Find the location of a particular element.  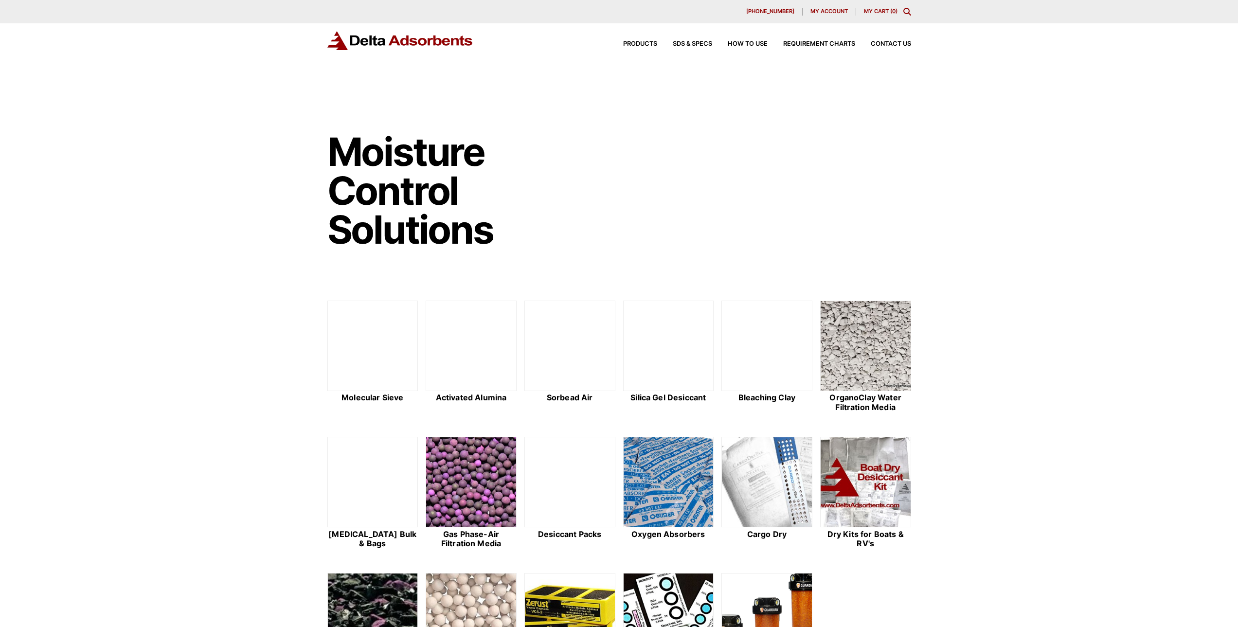

a: Molecular Sieve is located at coordinates (373, 357).